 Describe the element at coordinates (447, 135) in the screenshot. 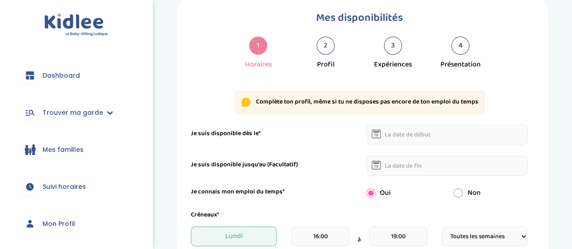

I see `input: La date de début` at that location.